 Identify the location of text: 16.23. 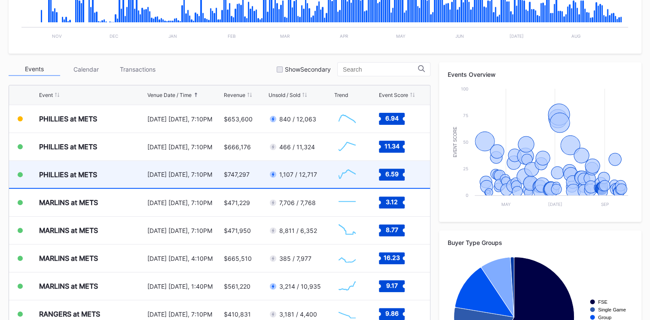
(392, 258).